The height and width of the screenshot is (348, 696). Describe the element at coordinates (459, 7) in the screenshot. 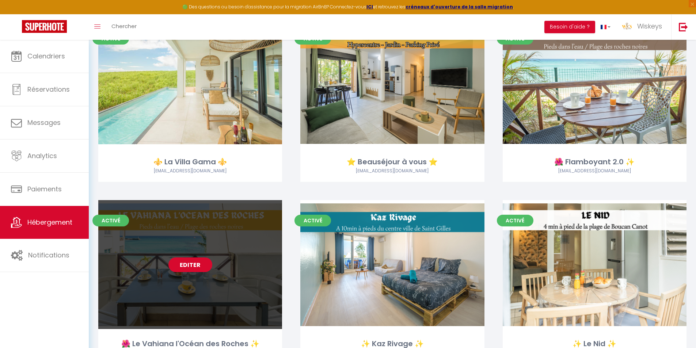

I see `strong: créneaux d'ouverture de la salle migration` at that location.